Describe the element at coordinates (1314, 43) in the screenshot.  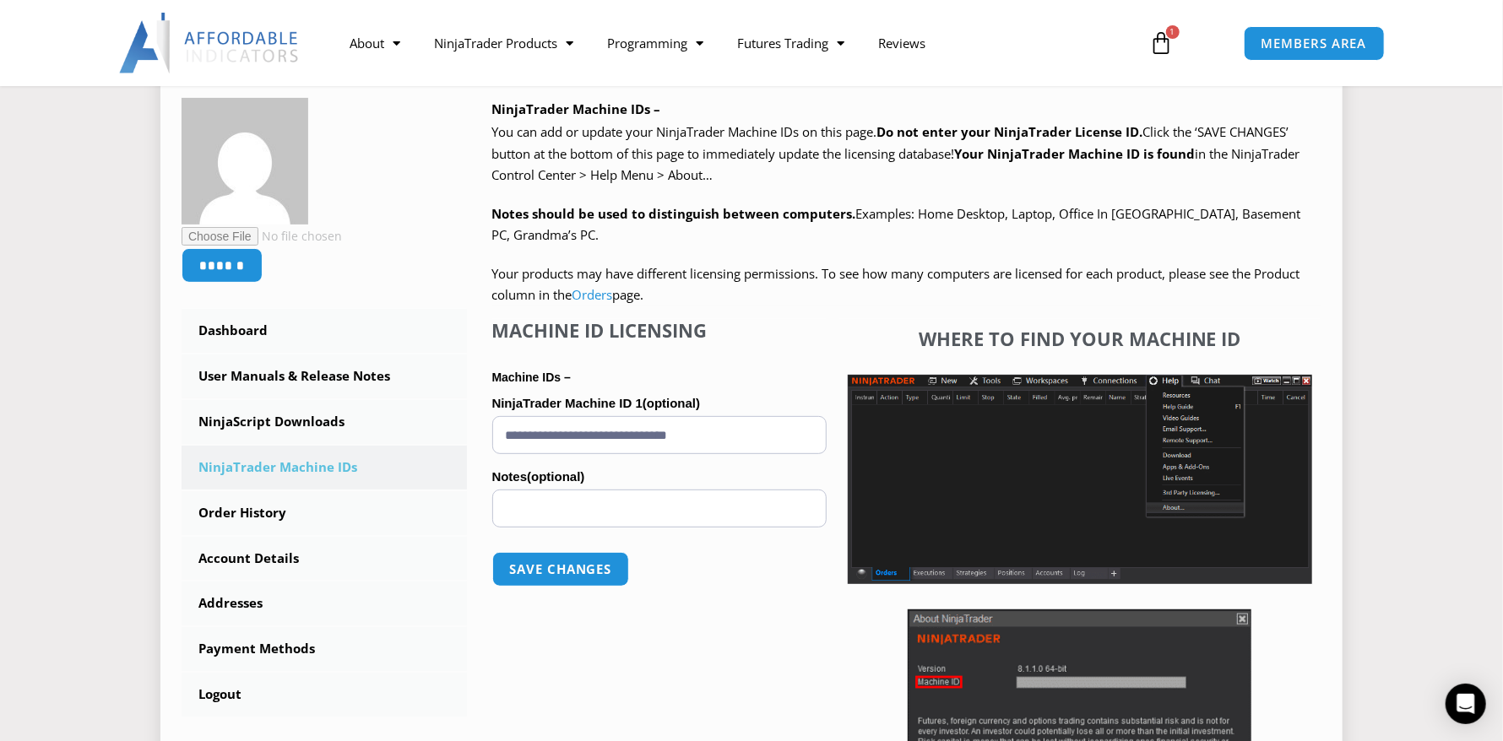
I see `span: MEMBERS AREA` at that location.